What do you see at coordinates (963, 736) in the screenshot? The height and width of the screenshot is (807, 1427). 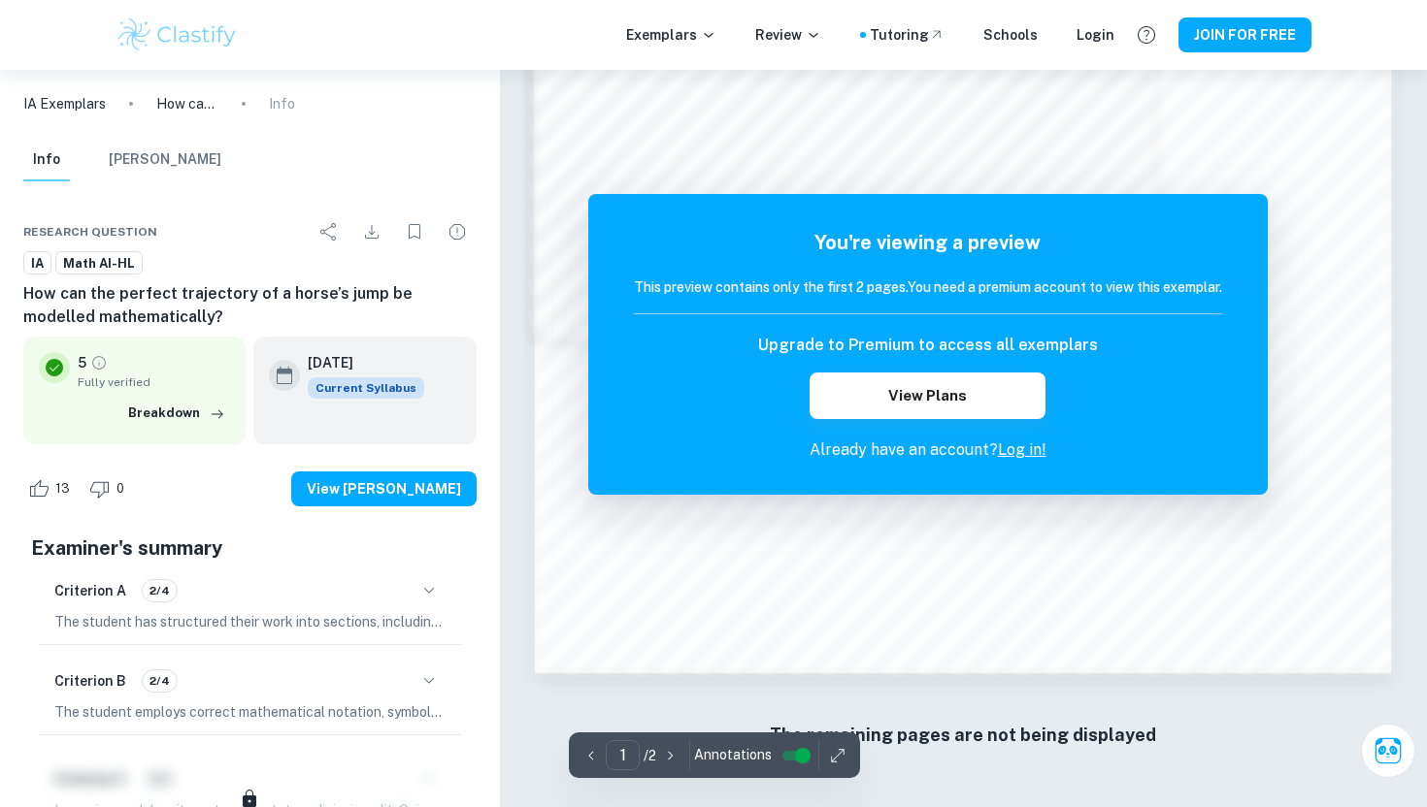 I see `h6: The remaining pages are not being displayed` at bounding box center [963, 736].